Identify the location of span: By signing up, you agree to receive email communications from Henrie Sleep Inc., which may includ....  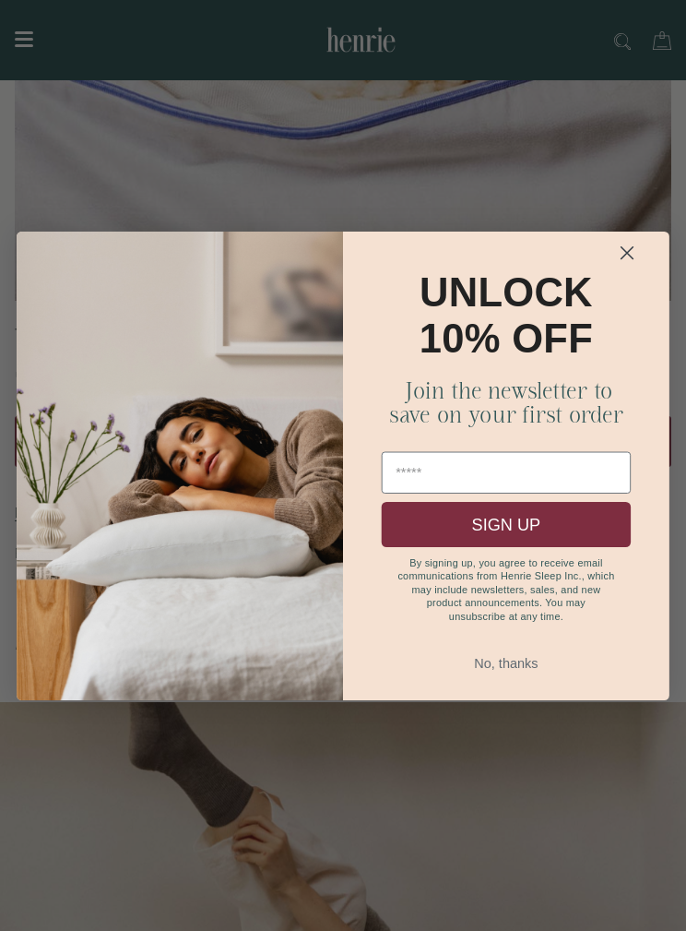
(506, 589).